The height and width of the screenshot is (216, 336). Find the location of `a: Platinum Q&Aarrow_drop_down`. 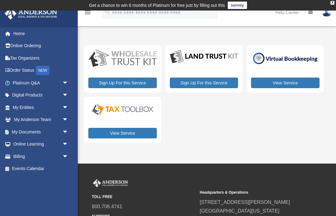

a: Platinum Q&Aarrow_drop_down is located at coordinates (41, 83).